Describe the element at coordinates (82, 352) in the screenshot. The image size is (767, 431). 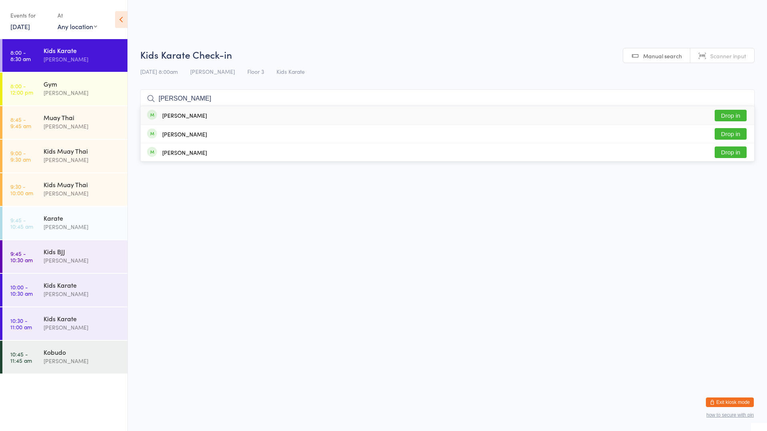
I see `div: Kobudo` at that location.